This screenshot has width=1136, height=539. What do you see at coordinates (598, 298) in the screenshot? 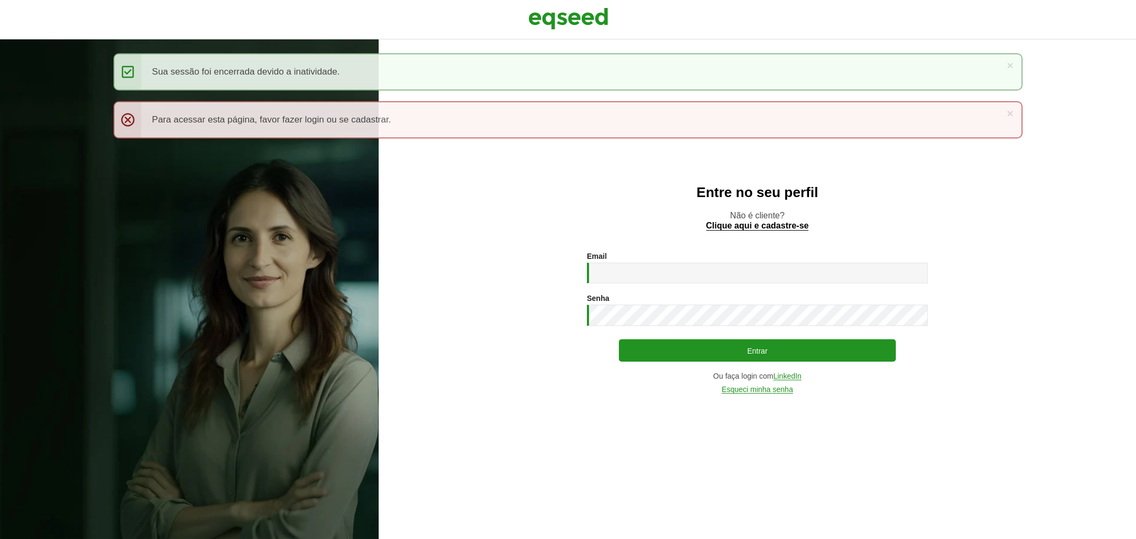
I see `label: Senha` at bounding box center [598, 298].